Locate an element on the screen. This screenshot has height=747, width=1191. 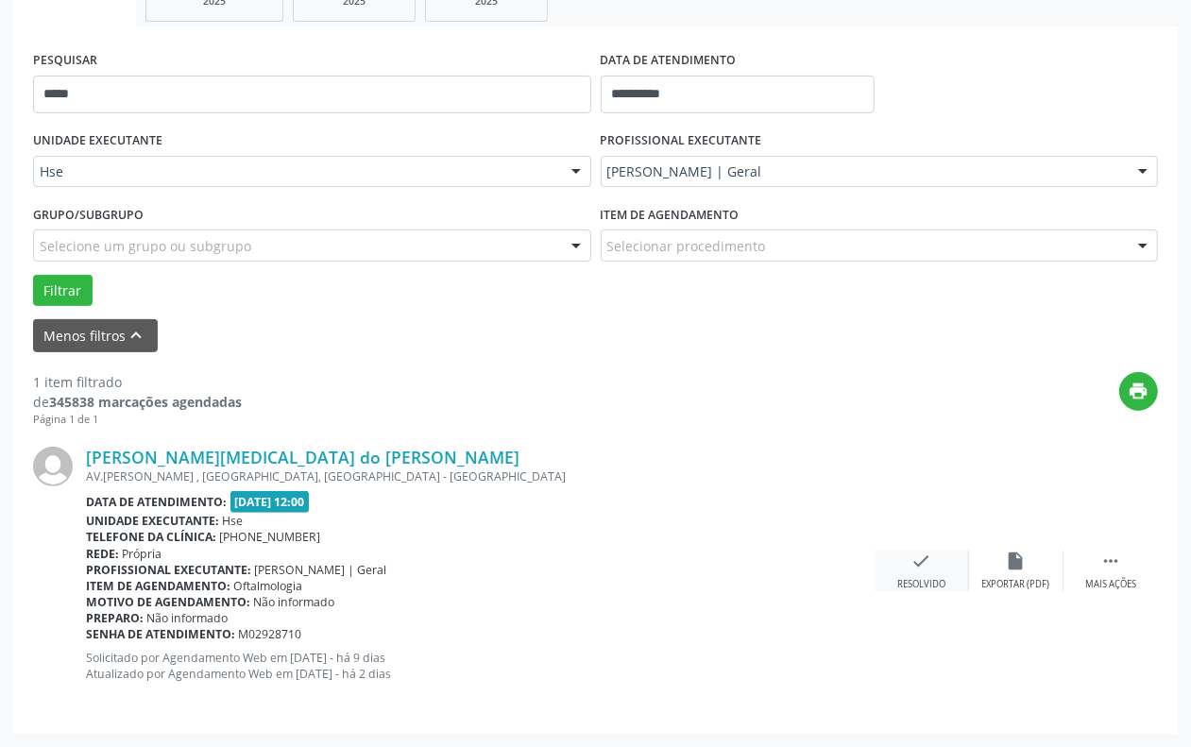
button: print is located at coordinates (1138, 391).